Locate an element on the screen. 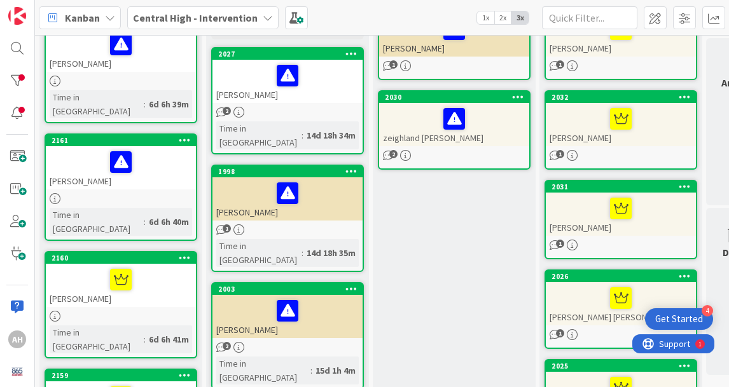  div: 15d 1h 4m is located at coordinates (335, 371).